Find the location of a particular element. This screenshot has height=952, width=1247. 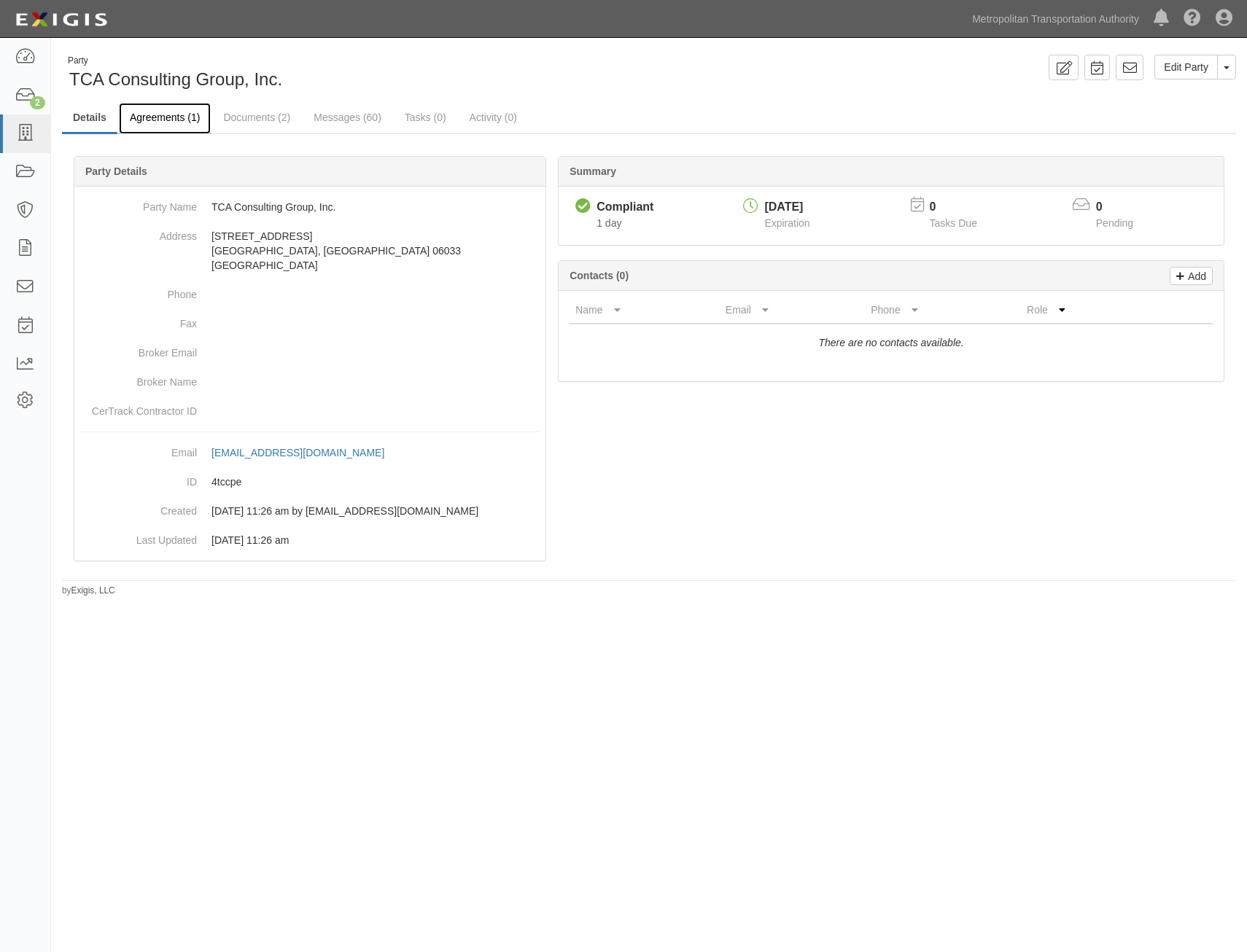

a: Add is located at coordinates (1191, 276).